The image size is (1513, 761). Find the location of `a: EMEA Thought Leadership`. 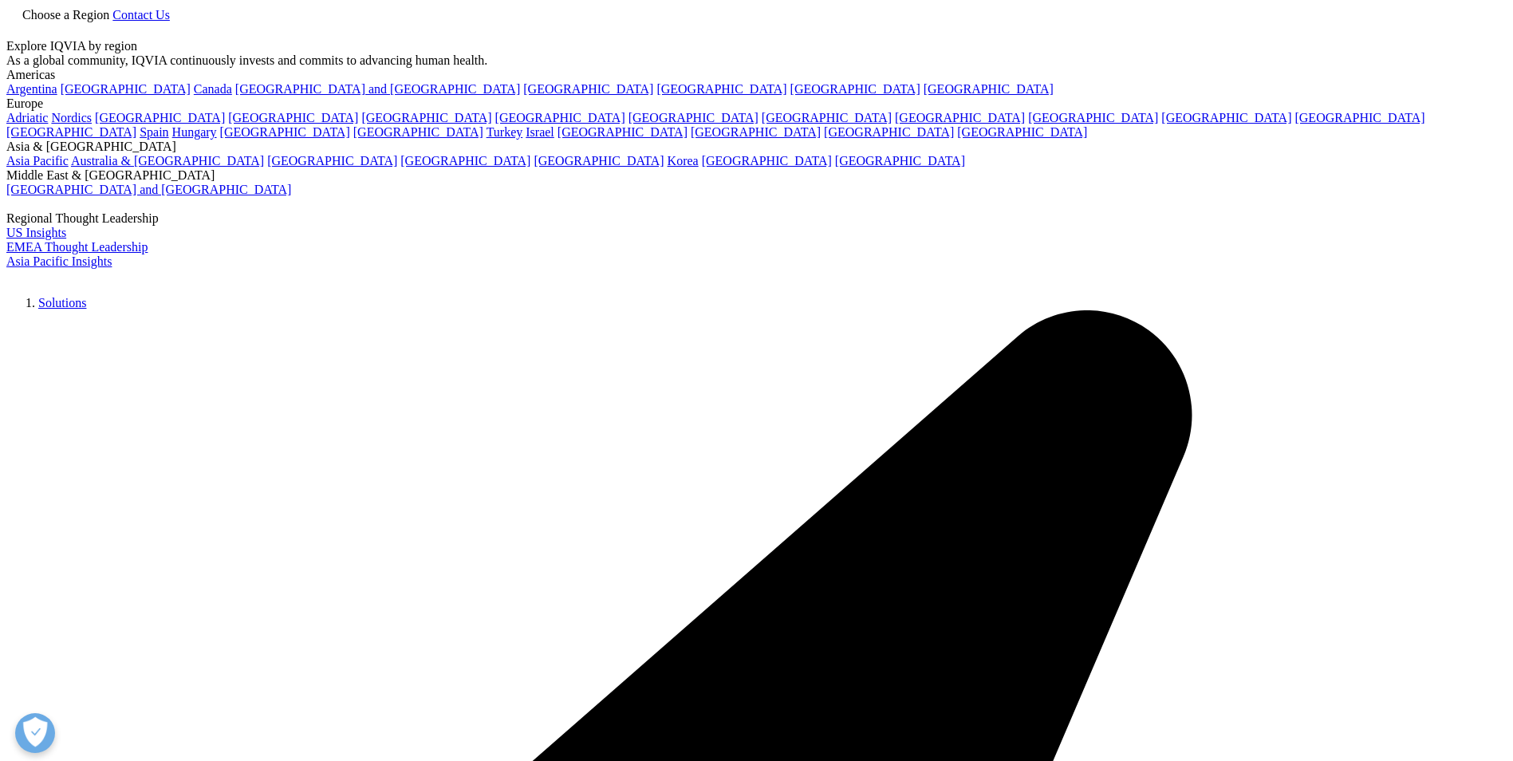

a: EMEA Thought Leadership is located at coordinates (77, 247).